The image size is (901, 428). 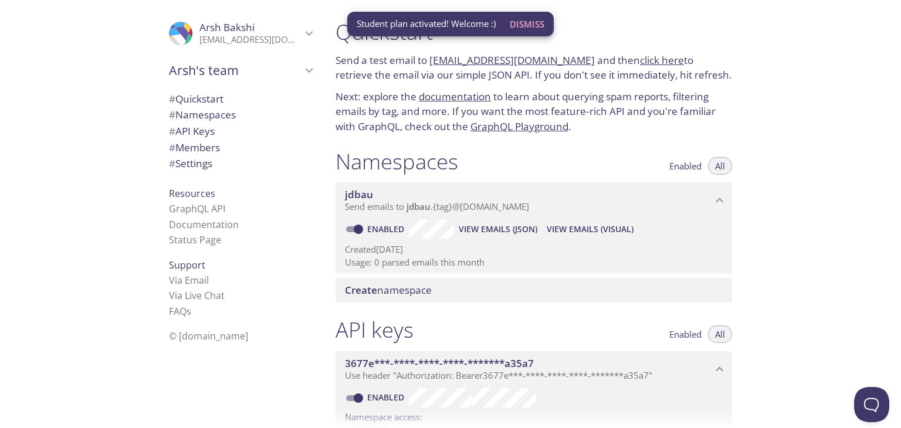 What do you see at coordinates (202, 114) in the screenshot?
I see `span: Namespaces` at bounding box center [202, 114].